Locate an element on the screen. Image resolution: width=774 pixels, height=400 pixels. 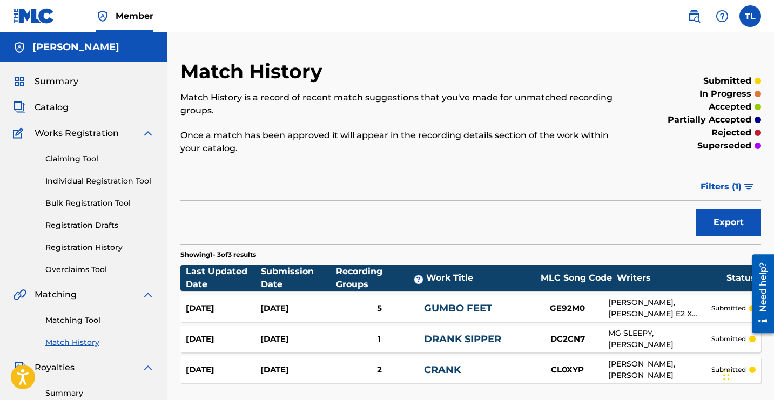
div: Last Updated Date is located at coordinates (223, 278).